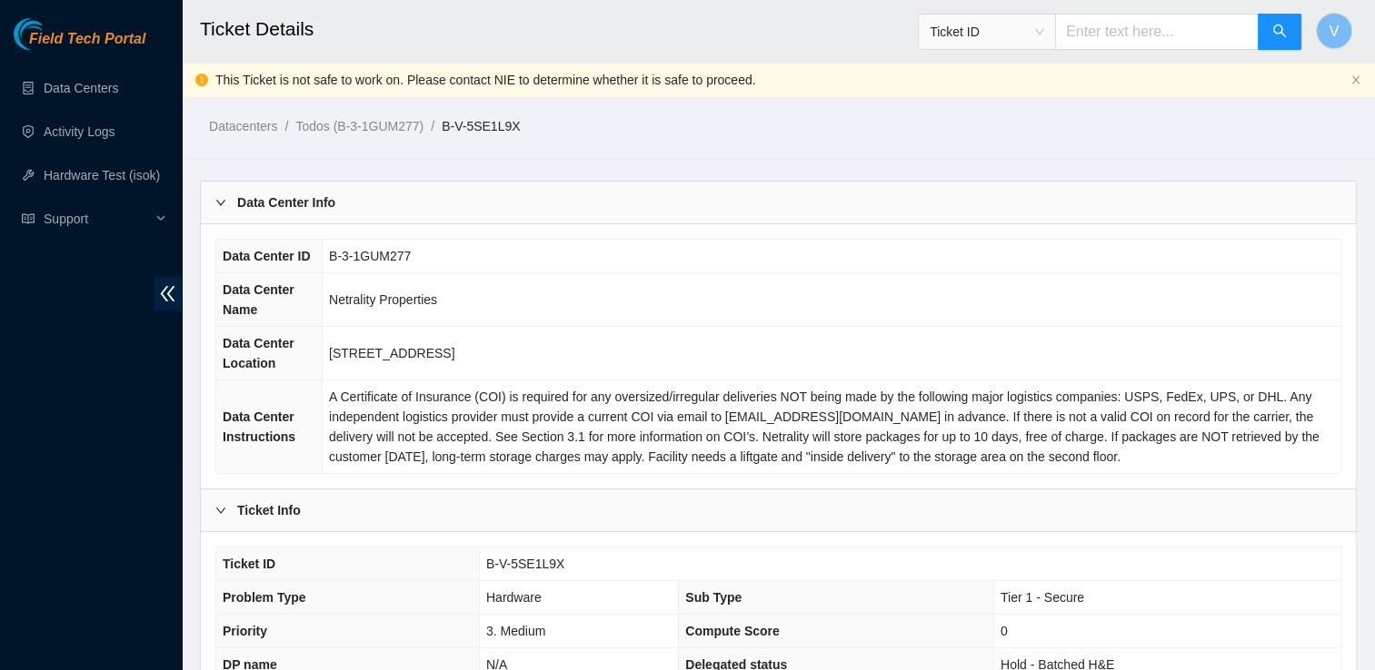 The image size is (1375, 670). What do you see at coordinates (1279, 32) in the screenshot?
I see `span: search` at bounding box center [1279, 32].